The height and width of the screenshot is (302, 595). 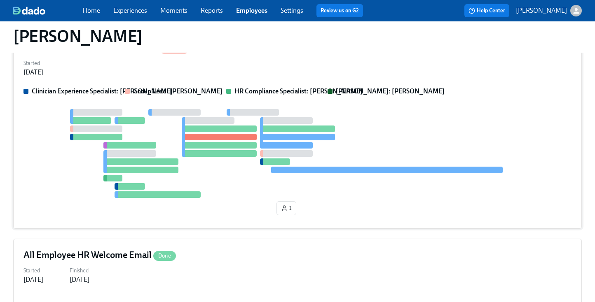 What do you see at coordinates (130, 10) in the screenshot?
I see `a: Experiences` at bounding box center [130, 10].